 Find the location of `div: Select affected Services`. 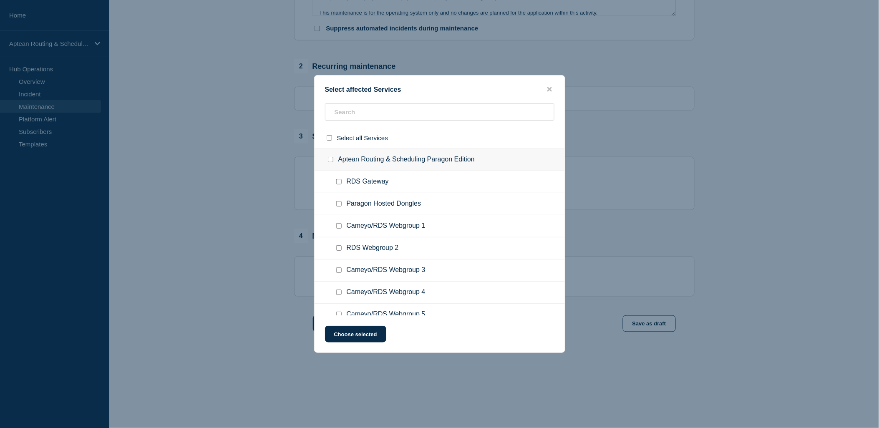

div: Select affected Services is located at coordinates (440, 89).